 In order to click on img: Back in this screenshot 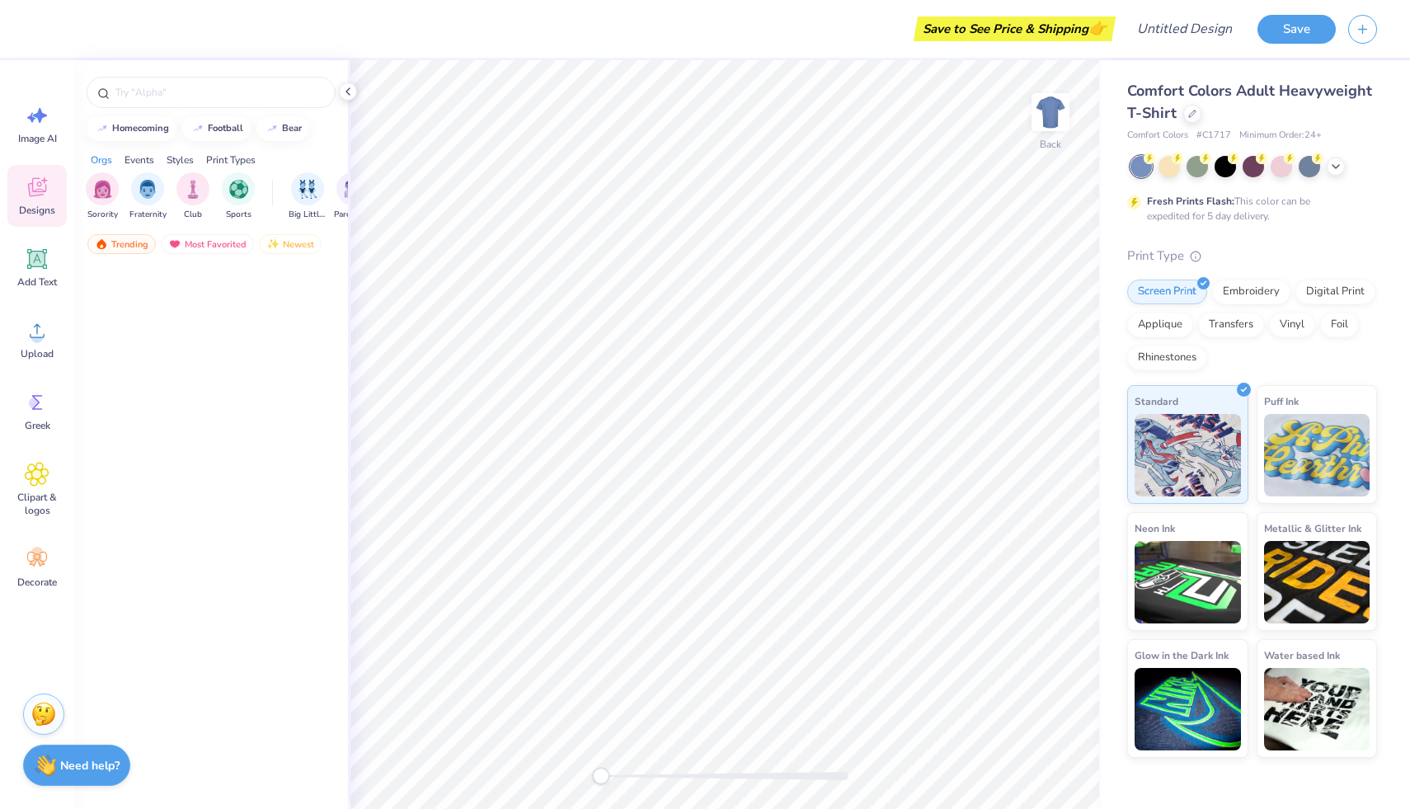, I will do `click(1051, 112)`.